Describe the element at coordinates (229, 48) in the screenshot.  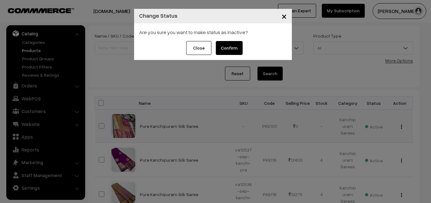
I see `button: Confirm` at that location.